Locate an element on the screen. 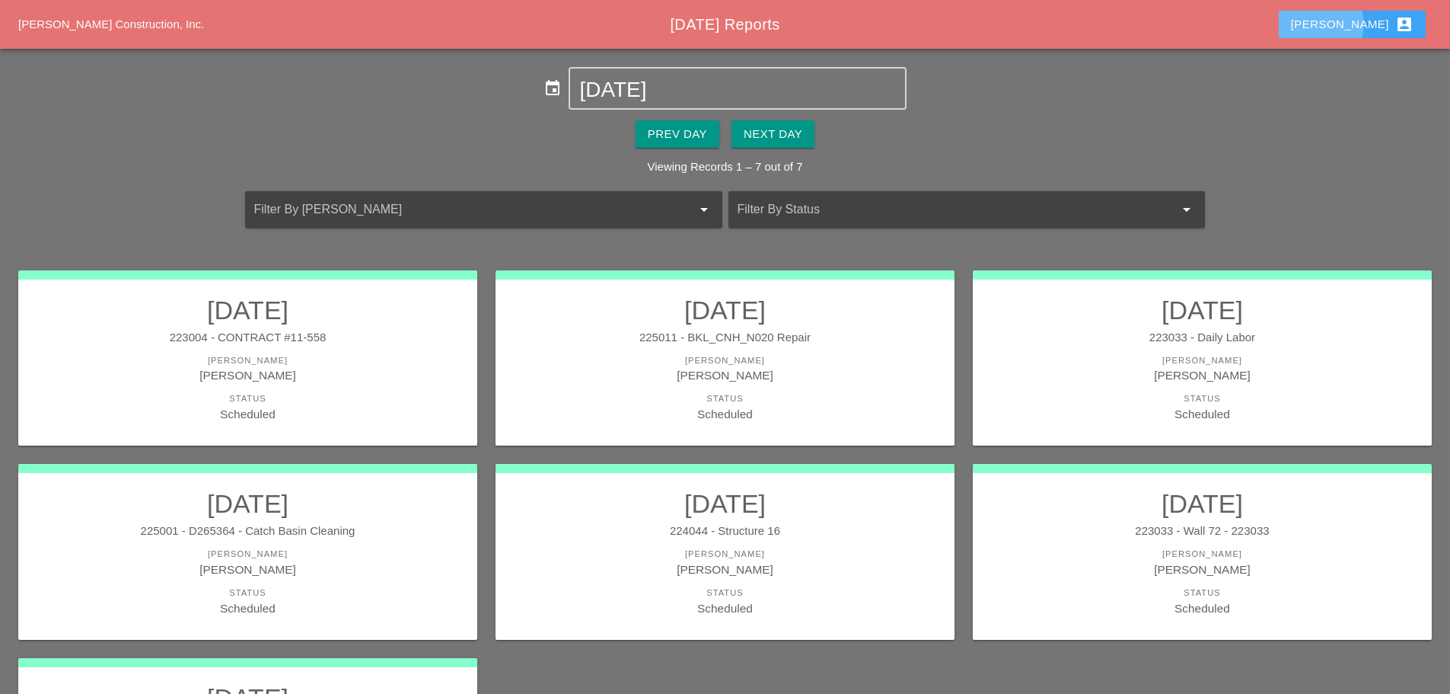 The height and width of the screenshot is (694, 1450). div: 223033 - Wall 72 - 223033 is located at coordinates (1202, 531).